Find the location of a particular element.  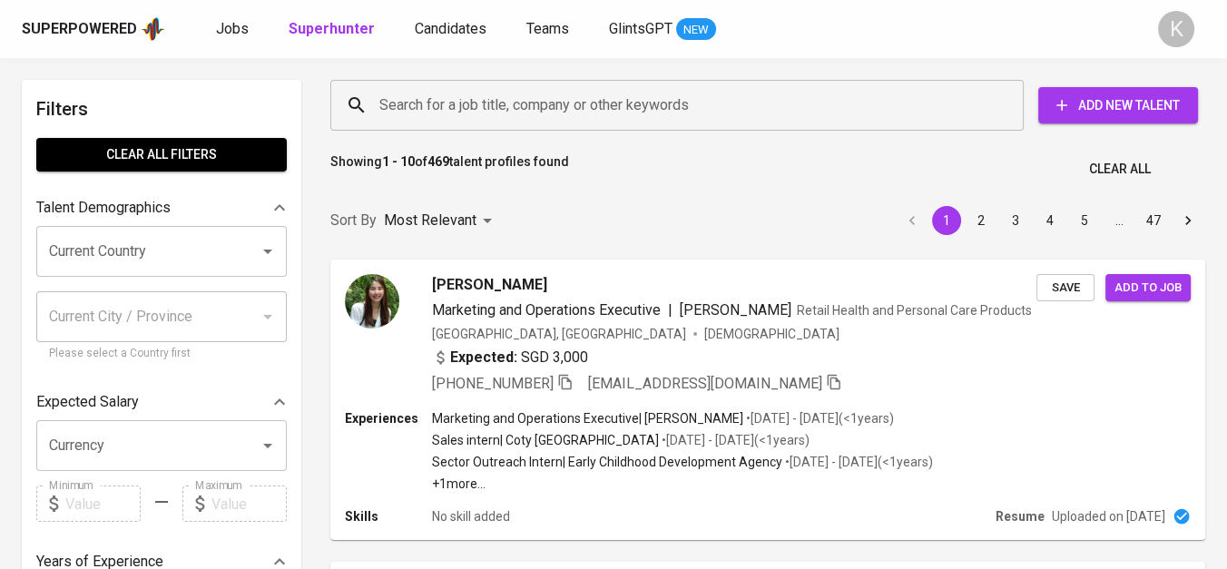

p: Sort By is located at coordinates (353, 220).